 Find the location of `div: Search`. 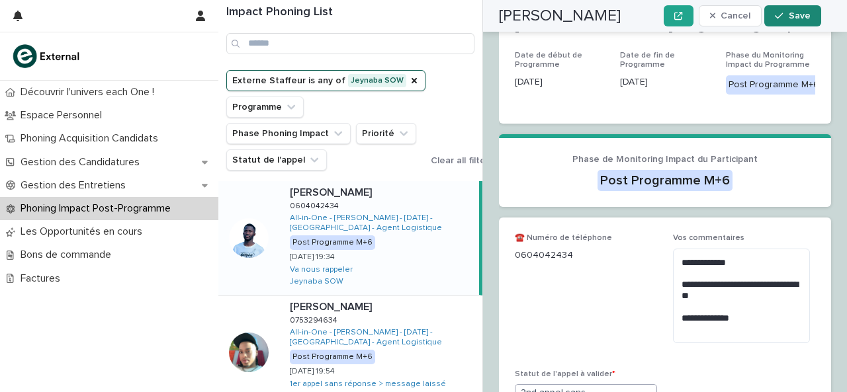

div: Search is located at coordinates (350, 44).